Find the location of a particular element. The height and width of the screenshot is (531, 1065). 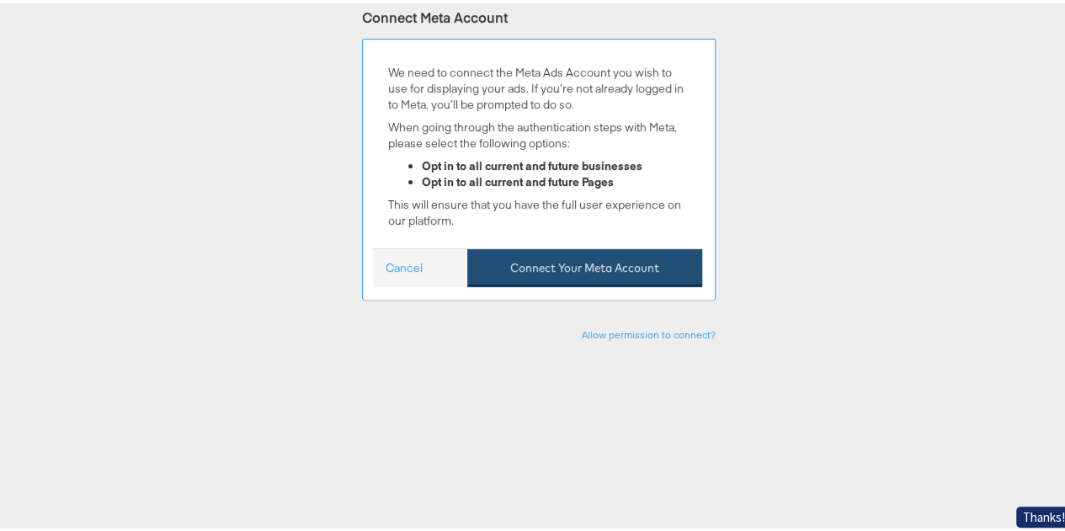

p: This will ensure that you have the full user experience on our platform. is located at coordinates (539, 209).